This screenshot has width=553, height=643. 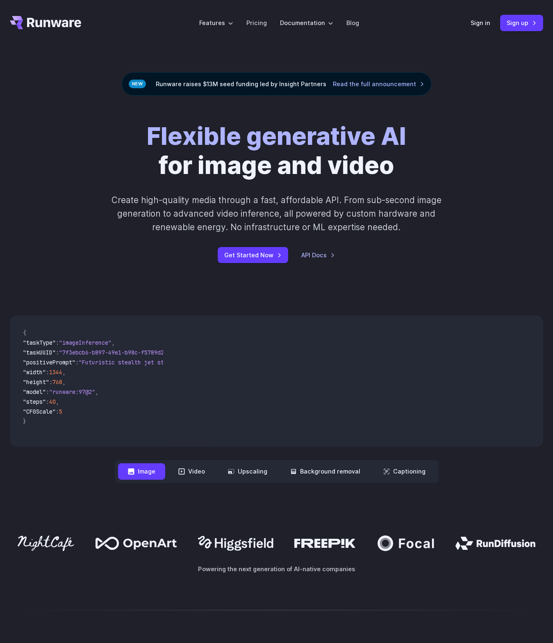 What do you see at coordinates (276, 151) in the screenshot?
I see `h1: for image and video` at bounding box center [276, 151].